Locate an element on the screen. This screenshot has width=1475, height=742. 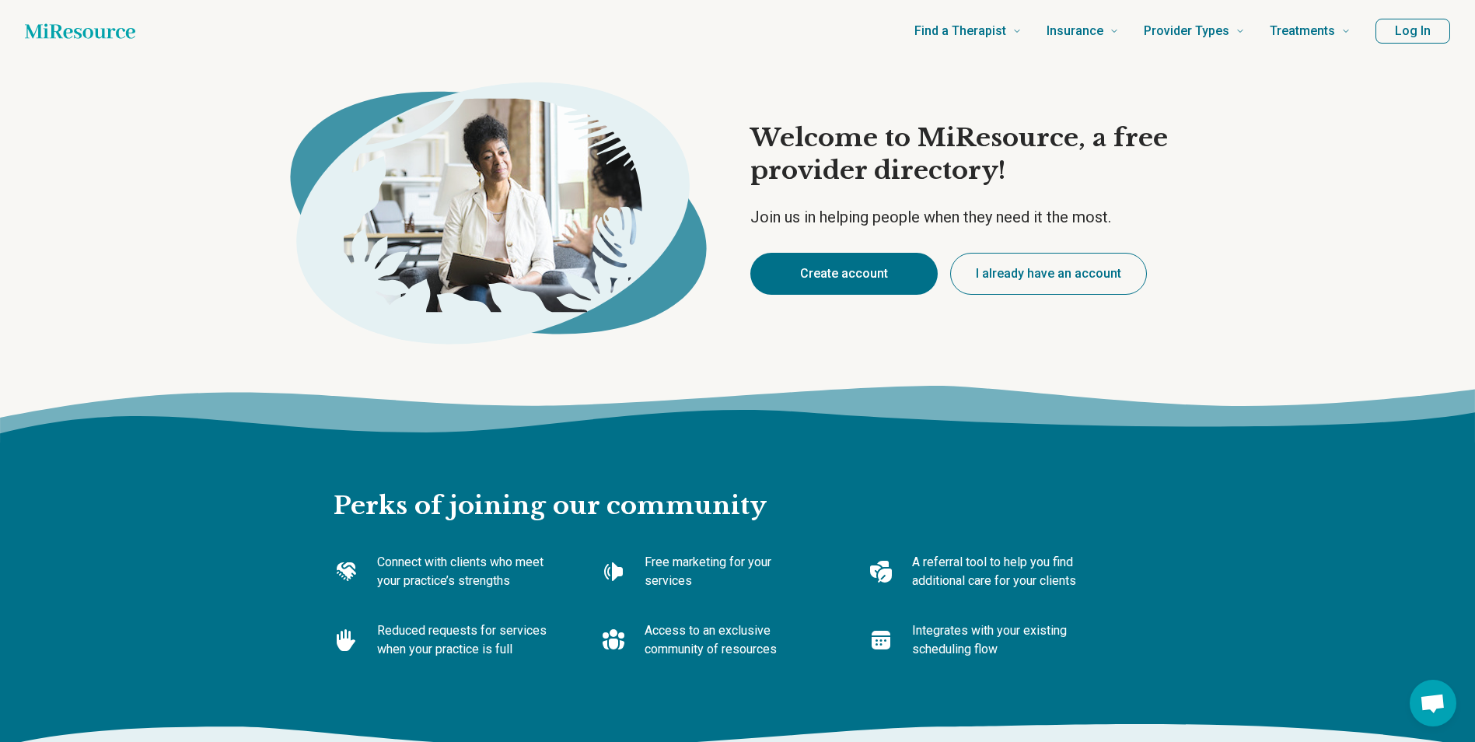
span: Provider Types is located at coordinates (1187, 31).